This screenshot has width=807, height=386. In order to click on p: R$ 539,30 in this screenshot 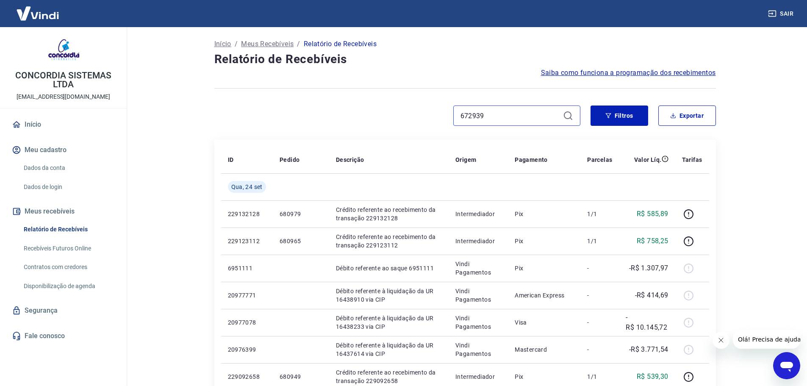, I will do `click(652, 376)`.